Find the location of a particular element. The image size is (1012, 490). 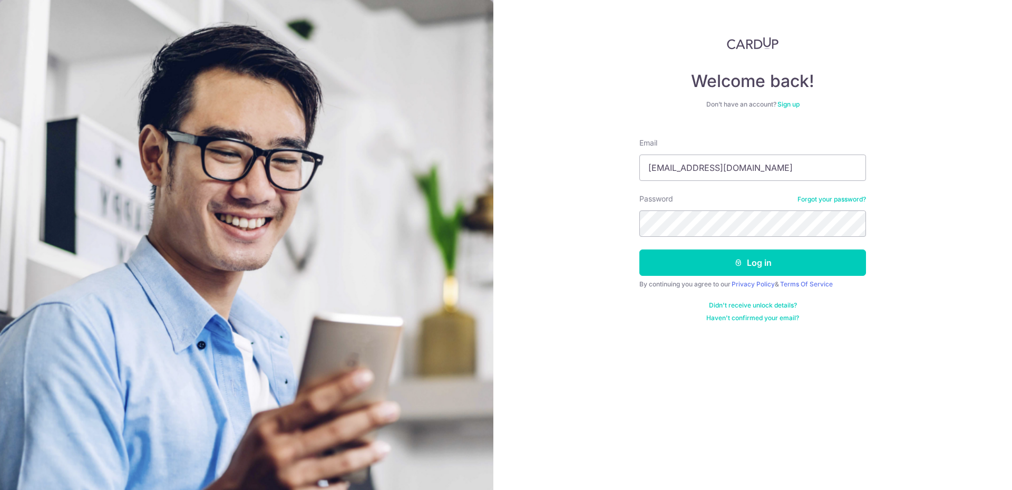

input: Enter your Email is located at coordinates (753, 168).